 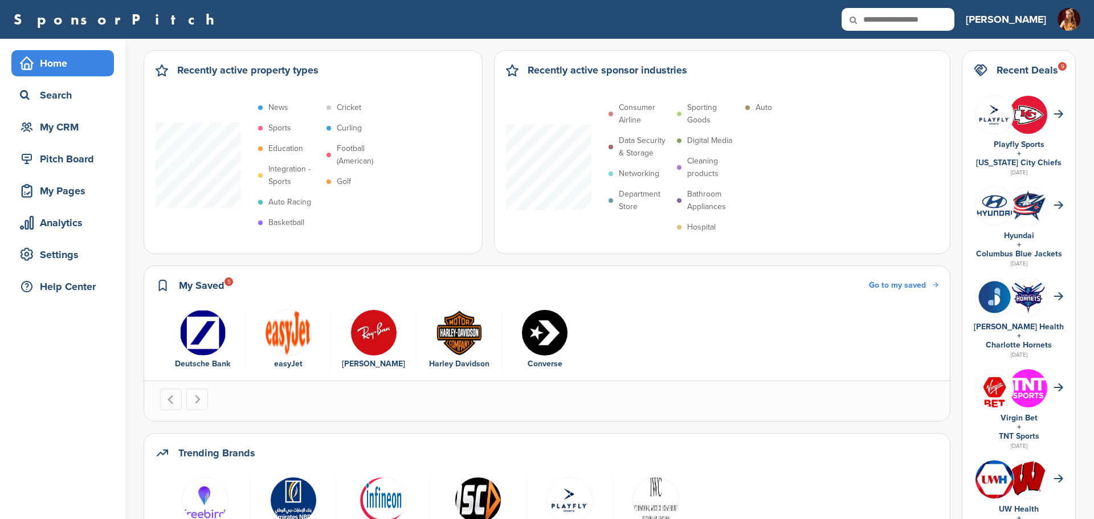 What do you see at coordinates (1062, 66) in the screenshot?
I see `div: 9` at bounding box center [1062, 66].